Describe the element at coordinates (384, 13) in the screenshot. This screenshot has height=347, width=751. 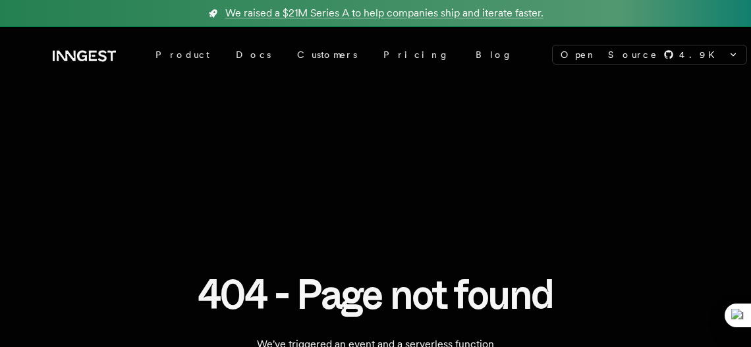
I see `span: We raised a $21M Series A to help companies ship and iterate faster.` at that location.